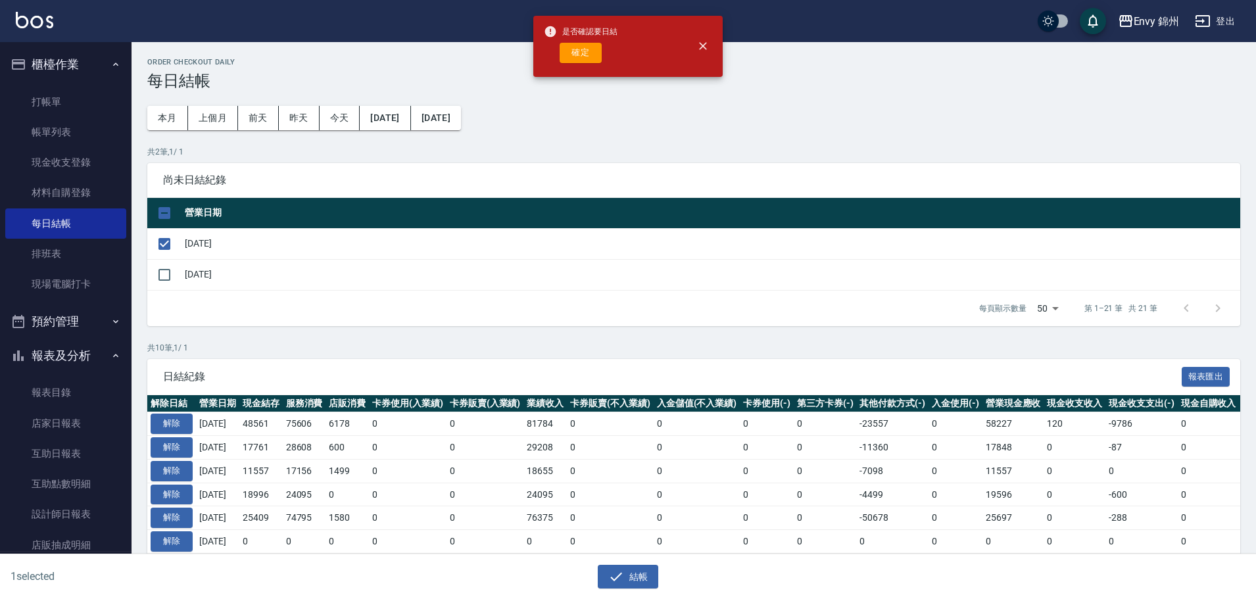 Image resolution: width=1256 pixels, height=599 pixels. What do you see at coordinates (694, 81) in the screenshot?
I see `h3: 每日結帳` at bounding box center [694, 81].